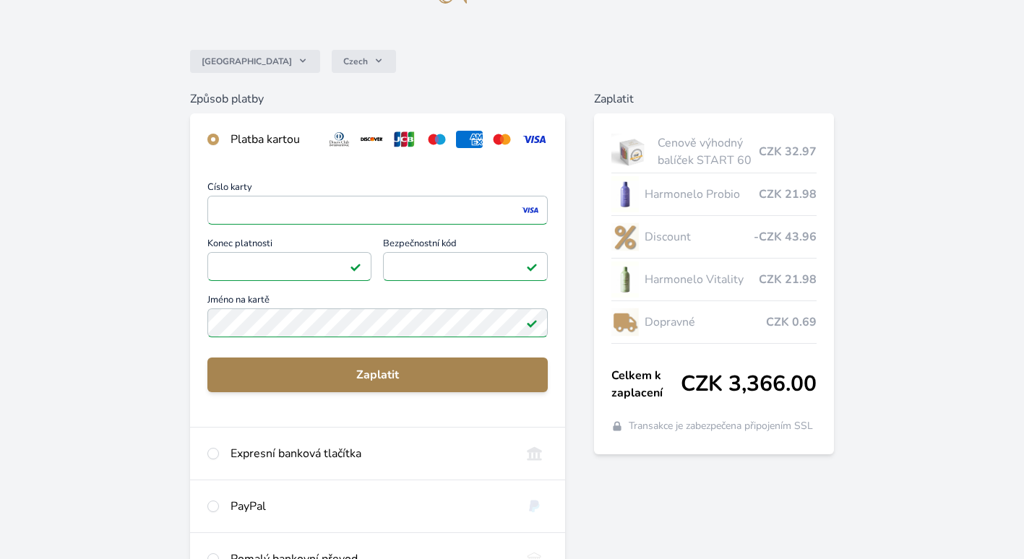  Describe the element at coordinates (702, 194) in the screenshot. I see `span: Harmonelo Probio` at that location.